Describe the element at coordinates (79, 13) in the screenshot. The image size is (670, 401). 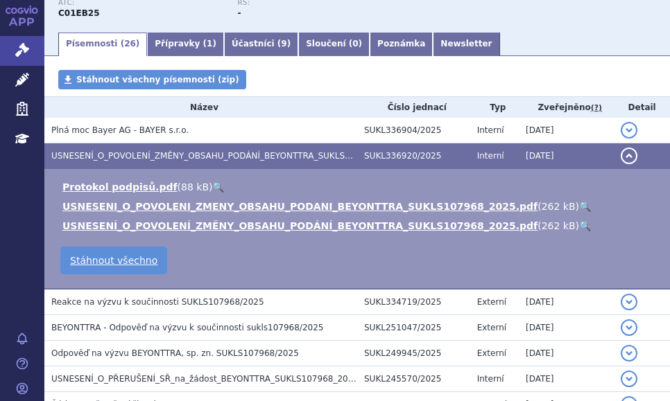
I see `strong: AKORAMIDIS` at that location.